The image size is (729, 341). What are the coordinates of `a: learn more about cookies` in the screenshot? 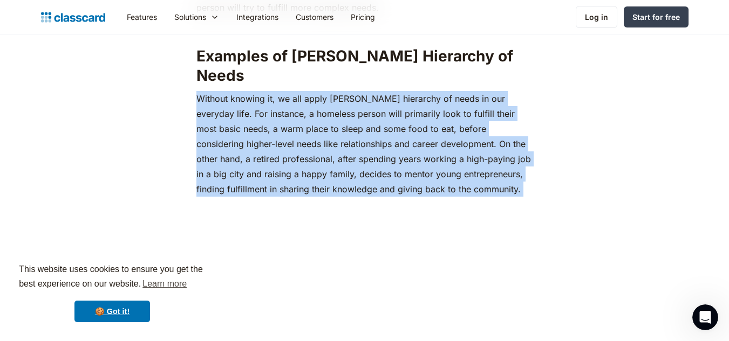 It's located at (165, 284).